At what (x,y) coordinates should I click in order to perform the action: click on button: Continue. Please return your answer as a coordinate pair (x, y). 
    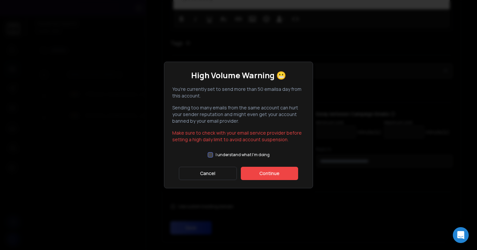
    Looking at the image, I should click on (269, 173).